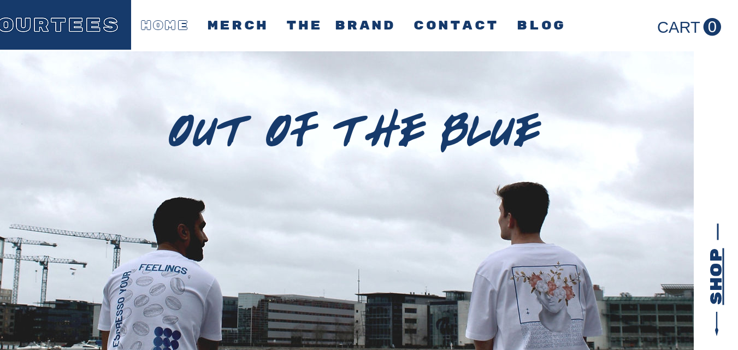 The height and width of the screenshot is (350, 738). What do you see at coordinates (542, 26) in the screenshot?
I see `a: BLOG` at bounding box center [542, 26].